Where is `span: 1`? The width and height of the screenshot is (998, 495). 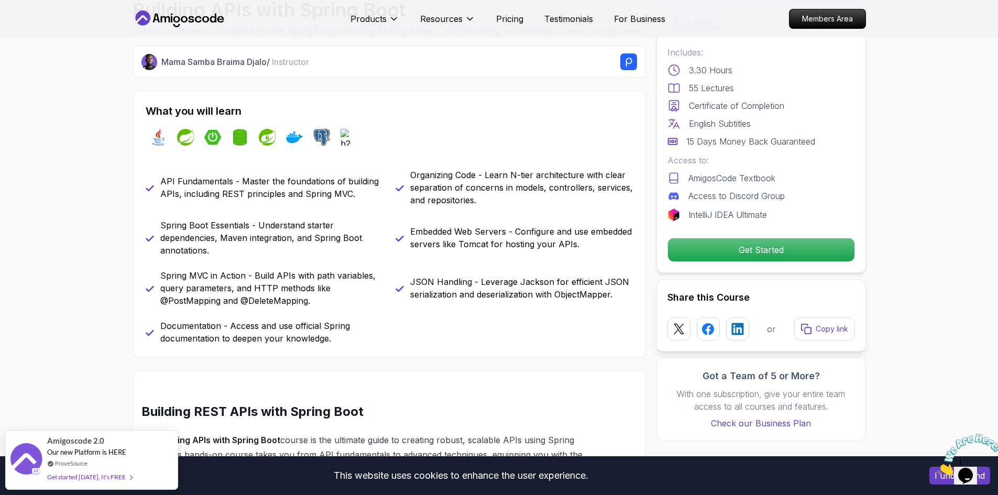 span: 1 is located at coordinates (6, 8).